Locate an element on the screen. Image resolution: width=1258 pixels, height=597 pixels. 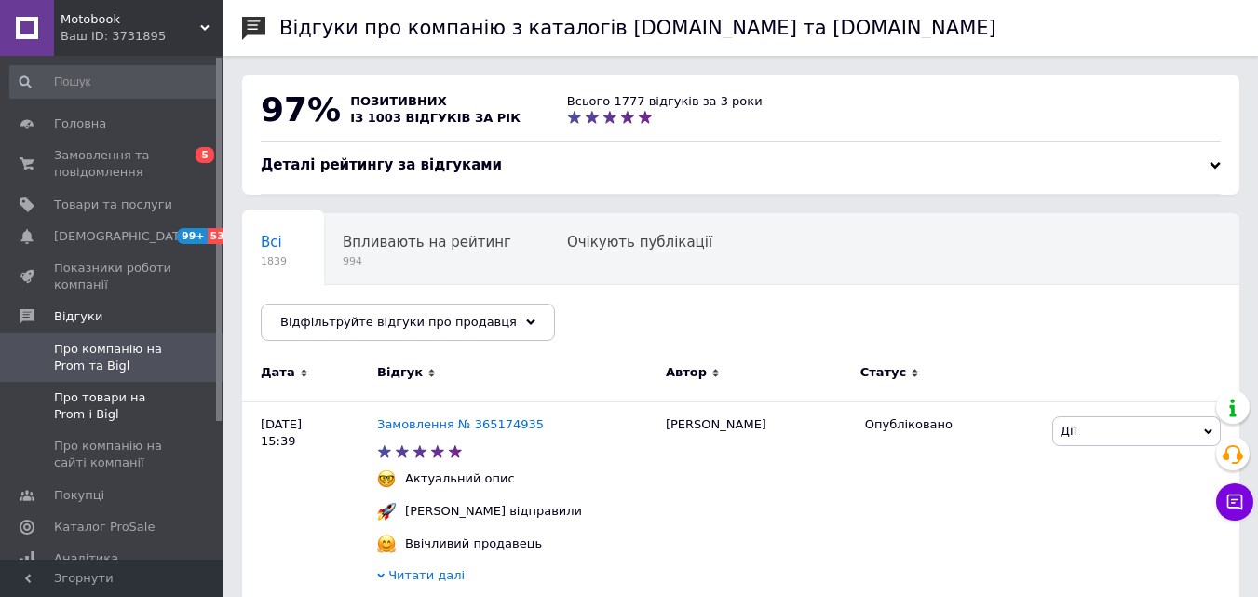
span: 99+ is located at coordinates (192, 236).